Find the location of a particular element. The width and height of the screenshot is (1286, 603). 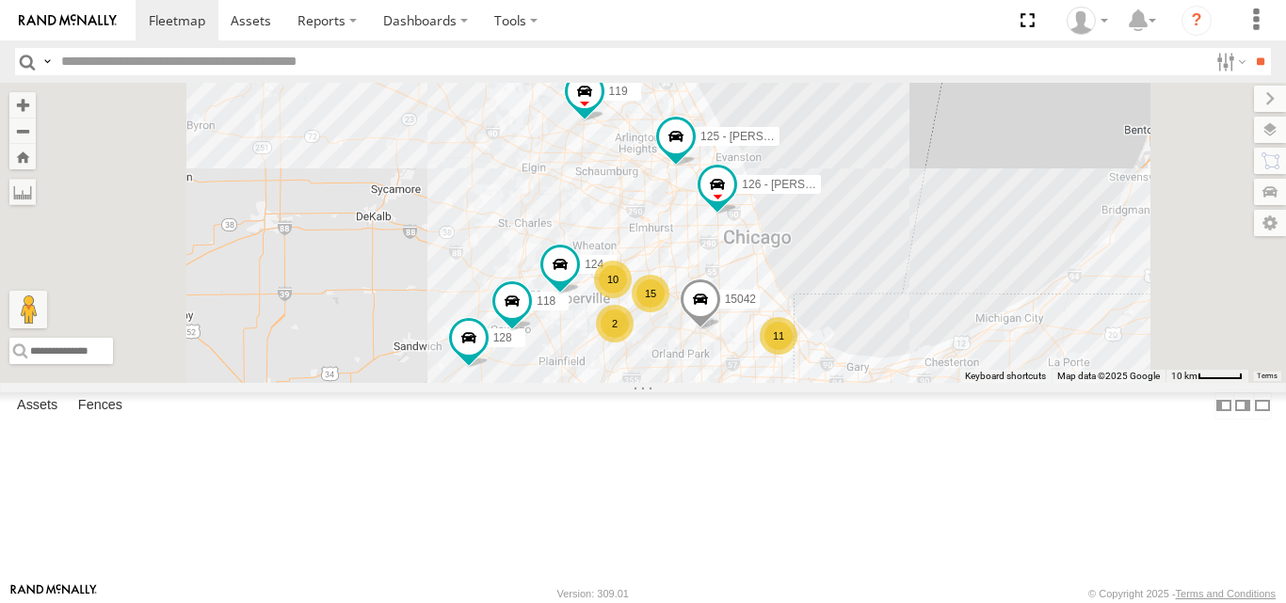

div: 15 is located at coordinates (651, 294).